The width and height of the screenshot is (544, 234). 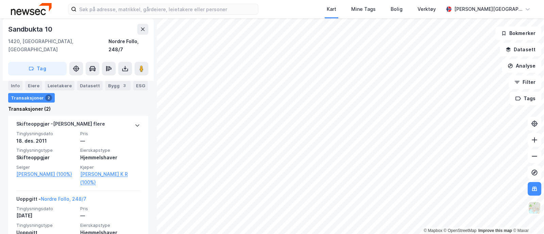 I want to click on div: 3, so click(x=124, y=86).